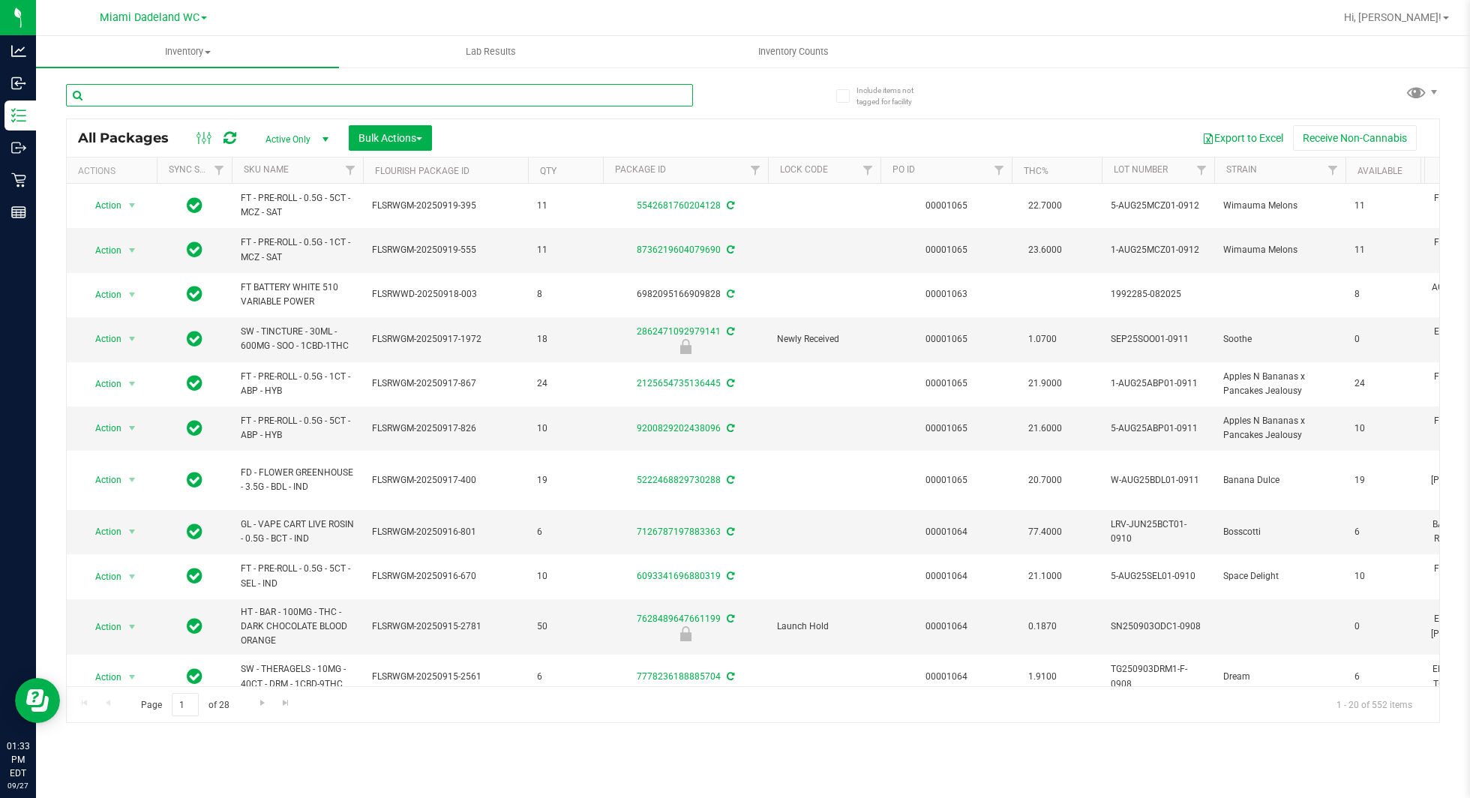 The image size is (1470, 798). What do you see at coordinates (187, 52) in the screenshot?
I see `a: Inventory` at bounding box center [187, 52].